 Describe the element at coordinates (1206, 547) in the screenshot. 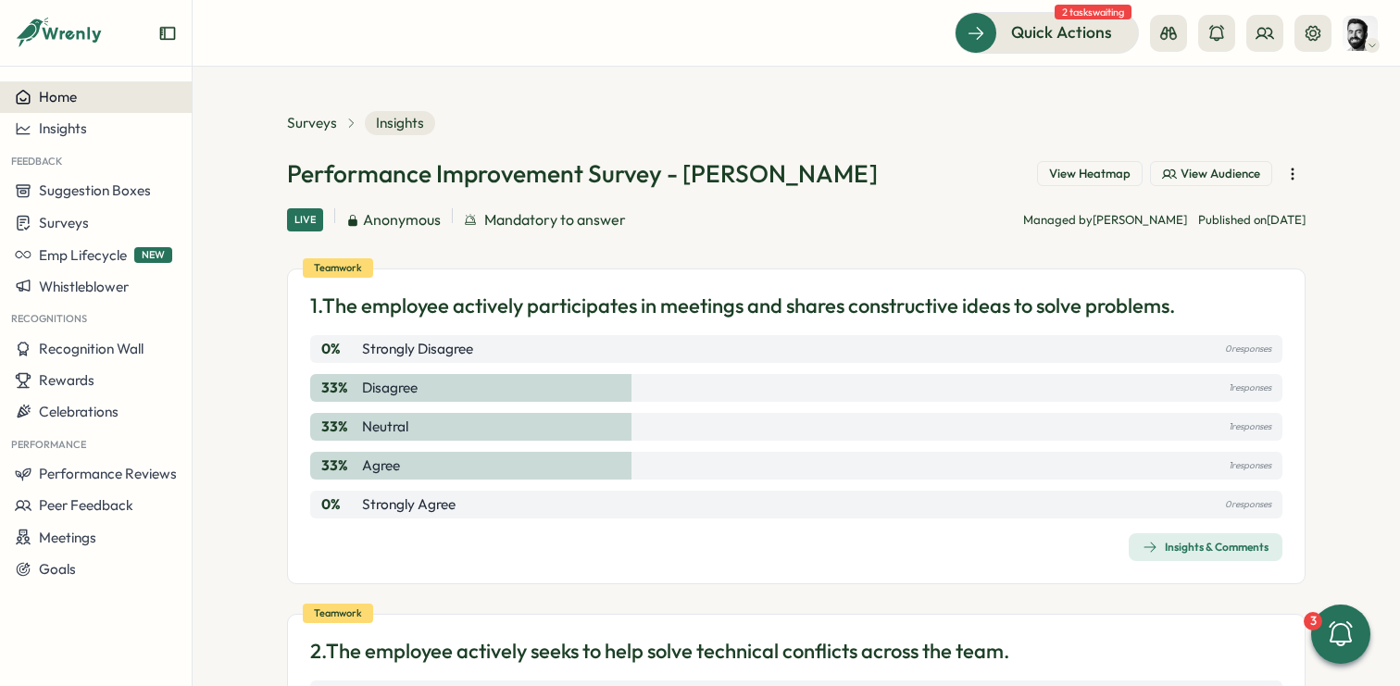

I see `a: Insights & Comments` at that location.